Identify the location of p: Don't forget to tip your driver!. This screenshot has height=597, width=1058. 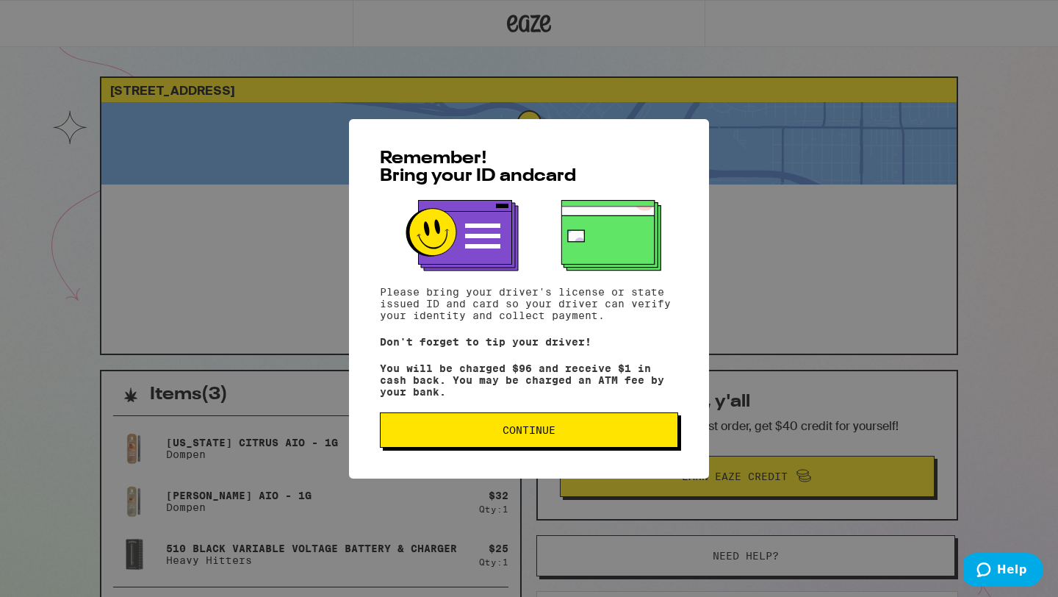
(529, 342).